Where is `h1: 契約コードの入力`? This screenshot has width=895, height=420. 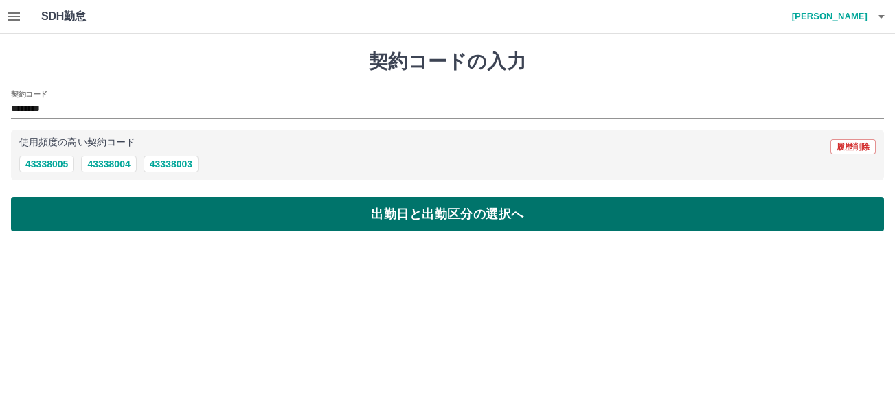
h1: 契約コードの入力 is located at coordinates (447, 62).